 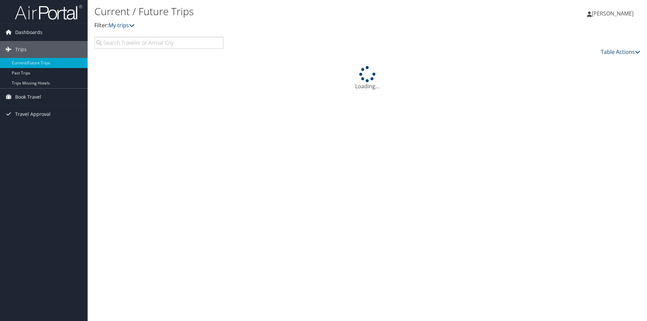 I want to click on span: Dashboards, so click(x=29, y=32).